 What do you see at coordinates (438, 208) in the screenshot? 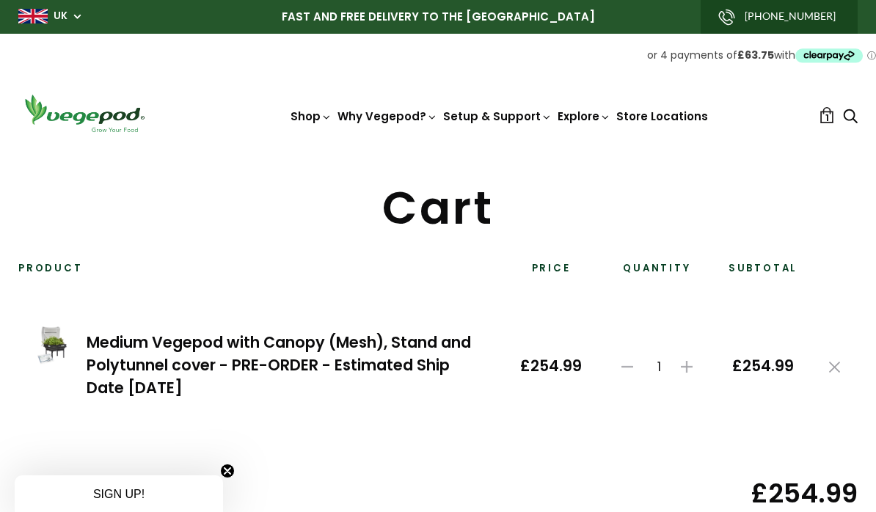
I see `h1: Cart` at bounding box center [438, 208].